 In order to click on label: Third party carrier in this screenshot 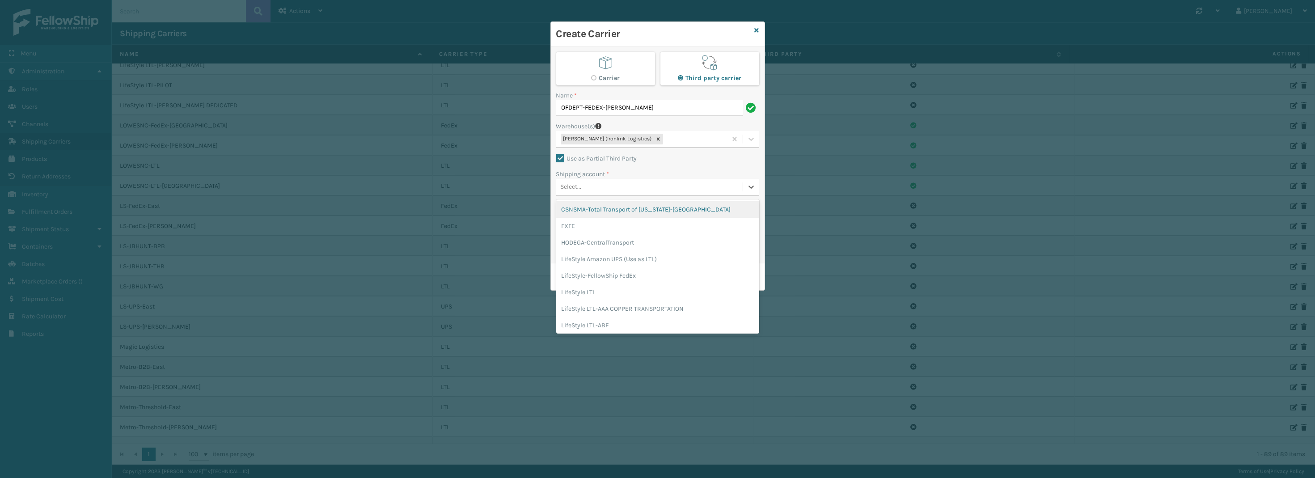, I will do `click(710, 78)`.